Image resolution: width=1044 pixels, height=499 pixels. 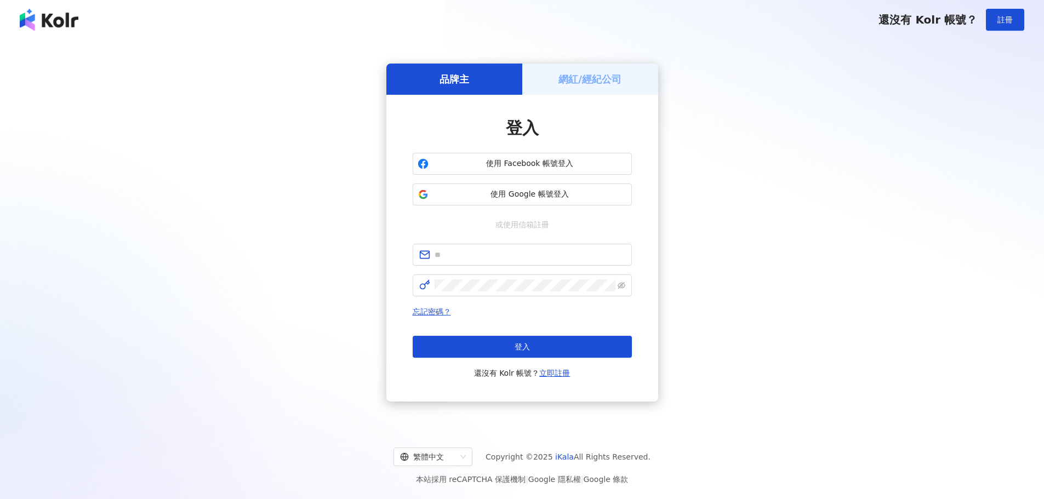 I want to click on img: logo, so click(x=49, y=20).